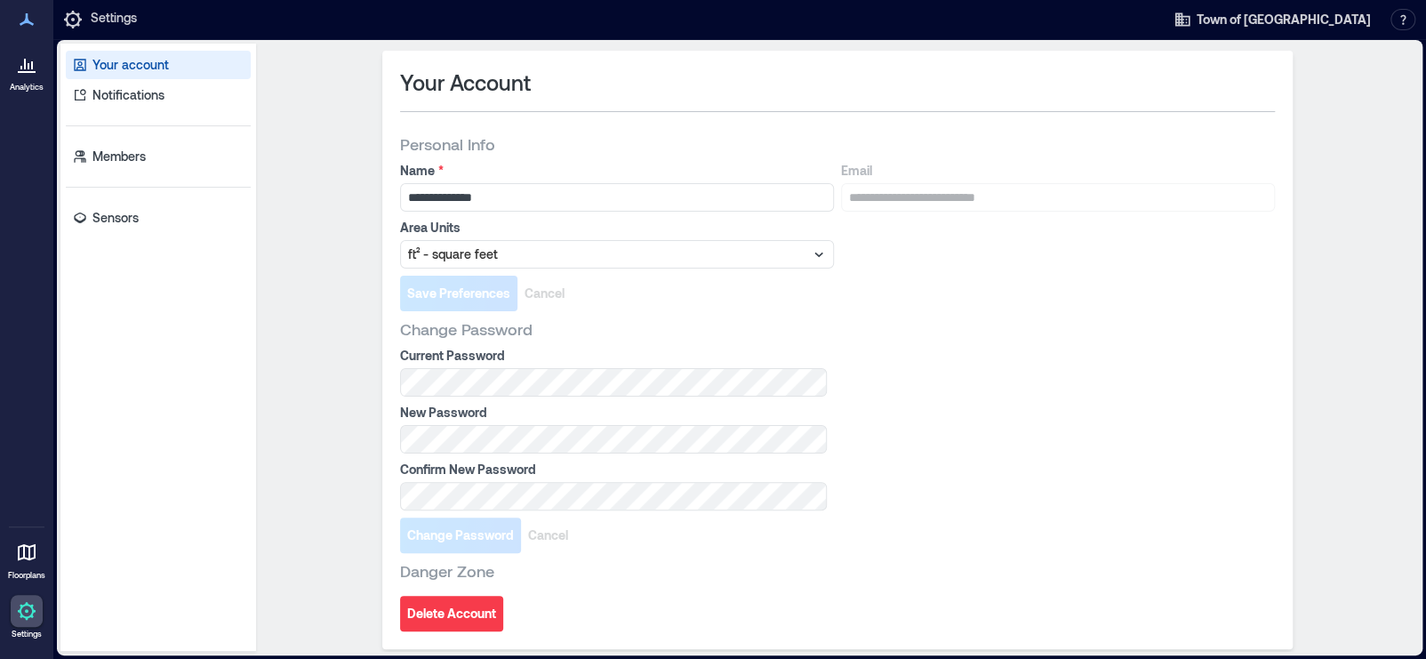 Image resolution: width=1426 pixels, height=659 pixels. I want to click on label: New Password, so click(612, 412).